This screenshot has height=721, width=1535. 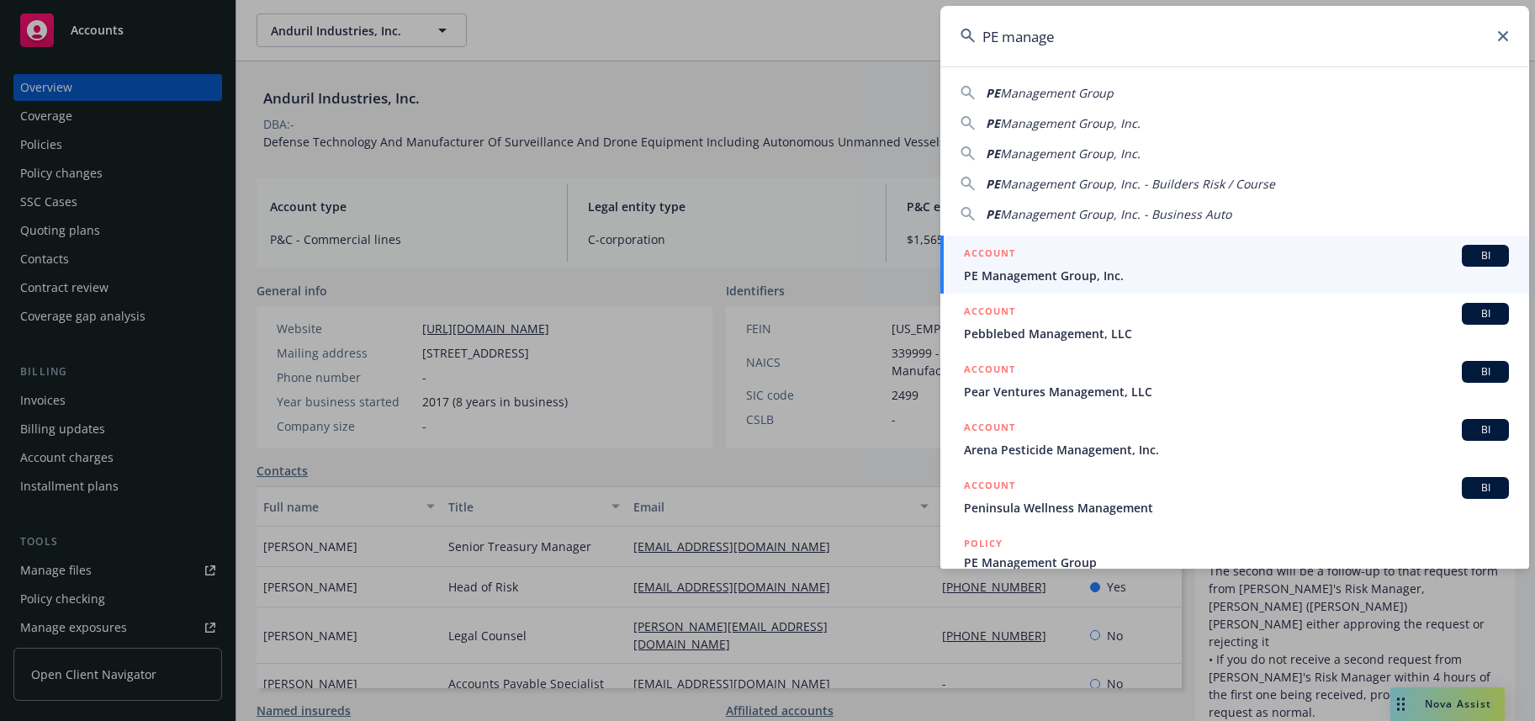 What do you see at coordinates (1237, 333) in the screenshot?
I see `span: Pebblebed Management, LLC` at bounding box center [1237, 333].